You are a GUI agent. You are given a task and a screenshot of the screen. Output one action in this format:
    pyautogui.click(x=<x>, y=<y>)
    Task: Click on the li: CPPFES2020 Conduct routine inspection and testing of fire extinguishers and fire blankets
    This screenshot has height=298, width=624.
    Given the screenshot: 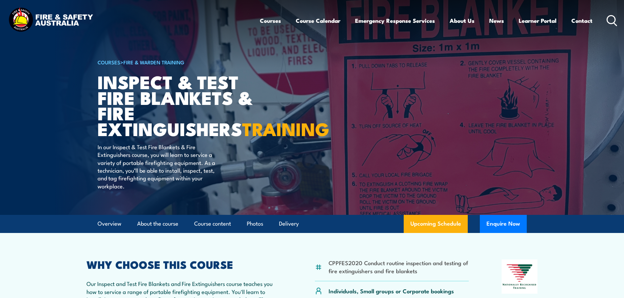 What is the action you would take?
    pyautogui.click(x=399, y=267)
    